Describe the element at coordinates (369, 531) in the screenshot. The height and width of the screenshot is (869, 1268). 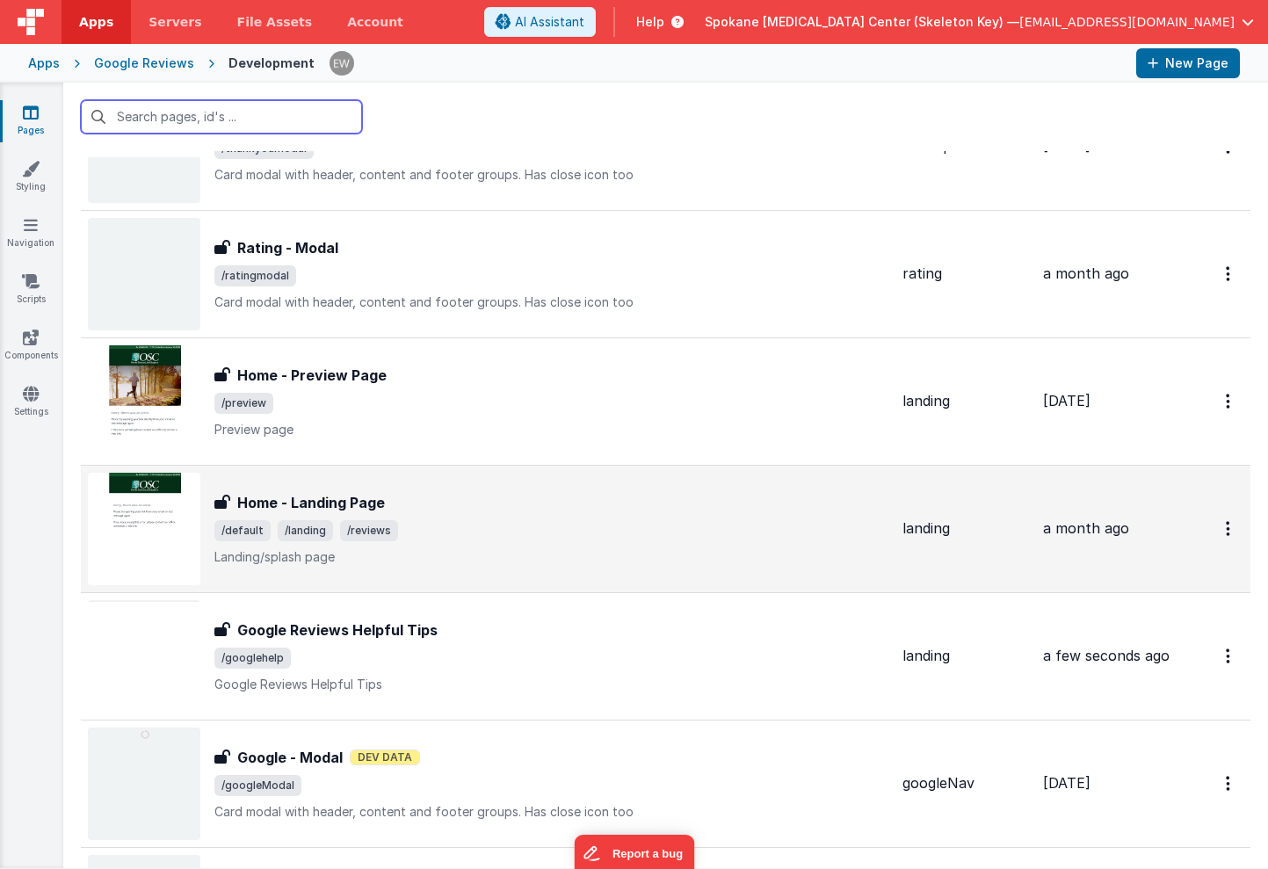
I see `span: /reviews` at that location.